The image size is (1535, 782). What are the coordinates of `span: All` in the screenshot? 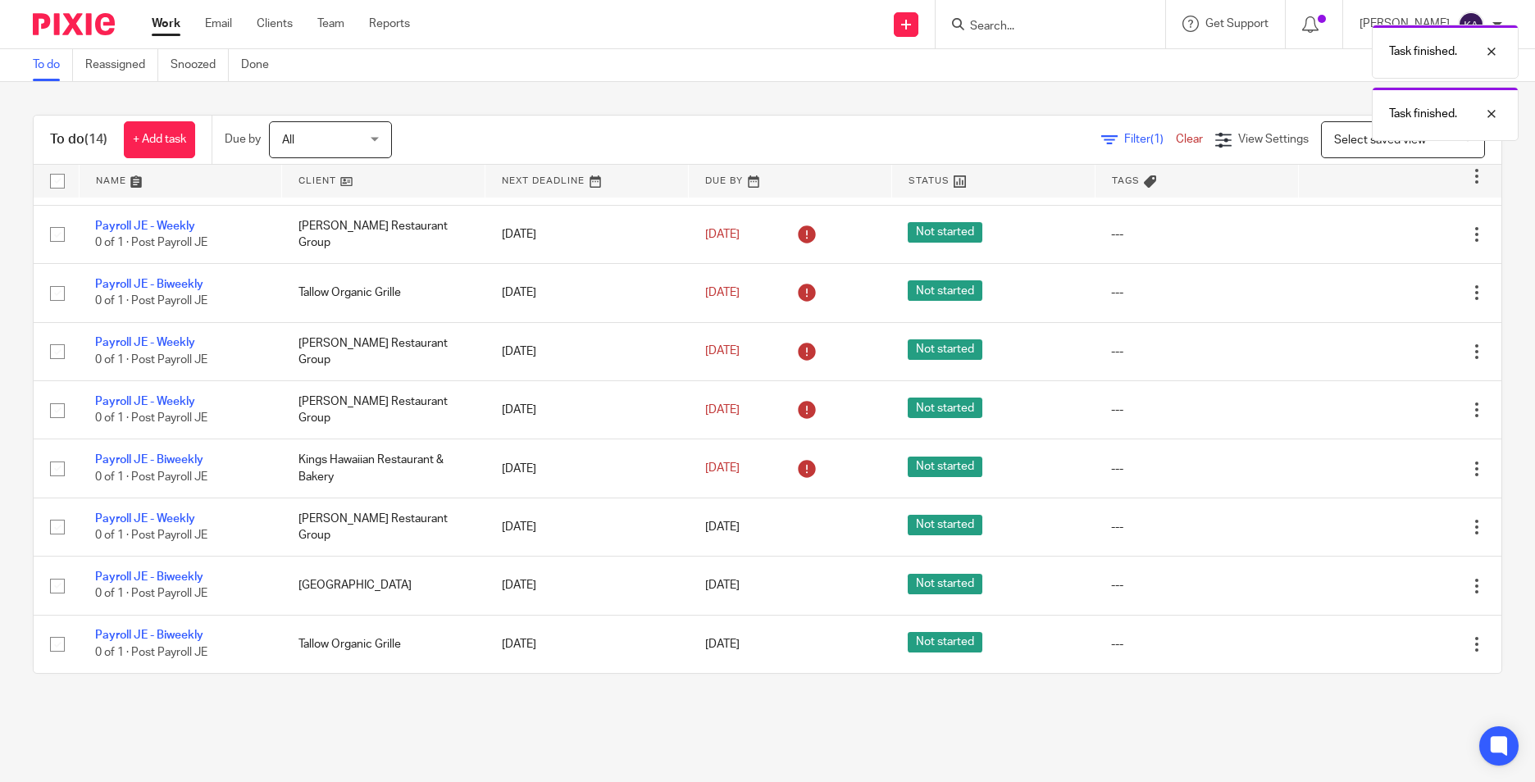 It's located at (288, 140).